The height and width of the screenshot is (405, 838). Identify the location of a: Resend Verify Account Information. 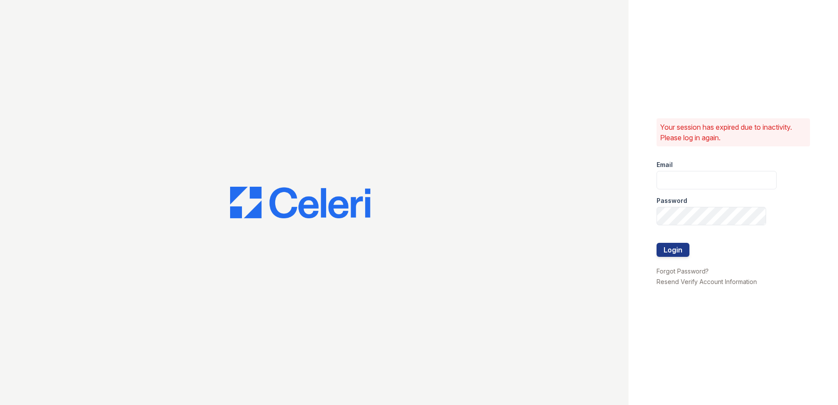
(707, 282).